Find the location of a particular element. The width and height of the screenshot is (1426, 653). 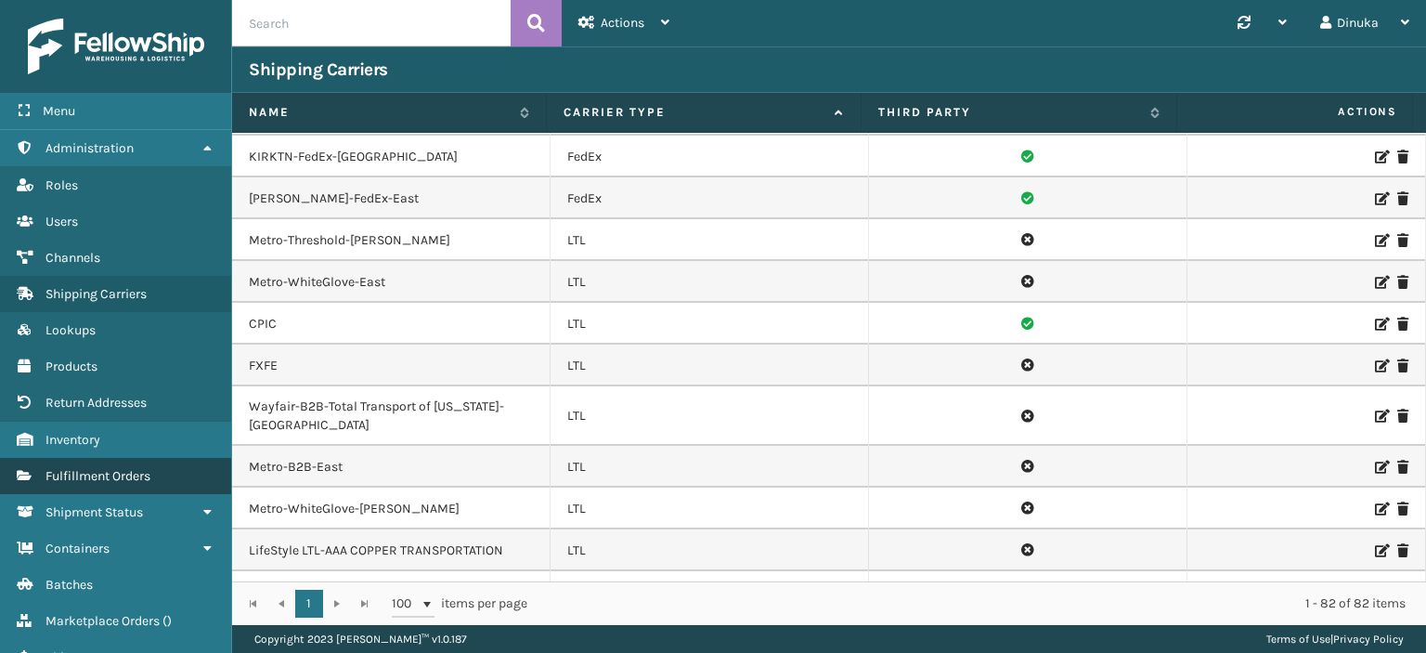

td: SAMSCAR-Pilot is located at coordinates (391, 592).